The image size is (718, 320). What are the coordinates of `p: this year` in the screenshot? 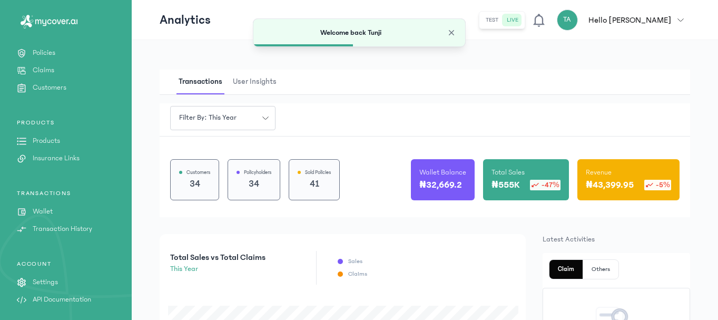 It's located at (217, 269).